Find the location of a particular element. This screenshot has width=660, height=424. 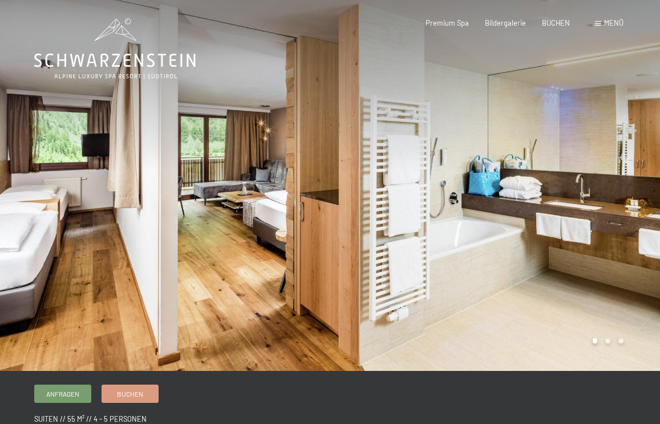

a: Bildergalerie is located at coordinates (505, 23).